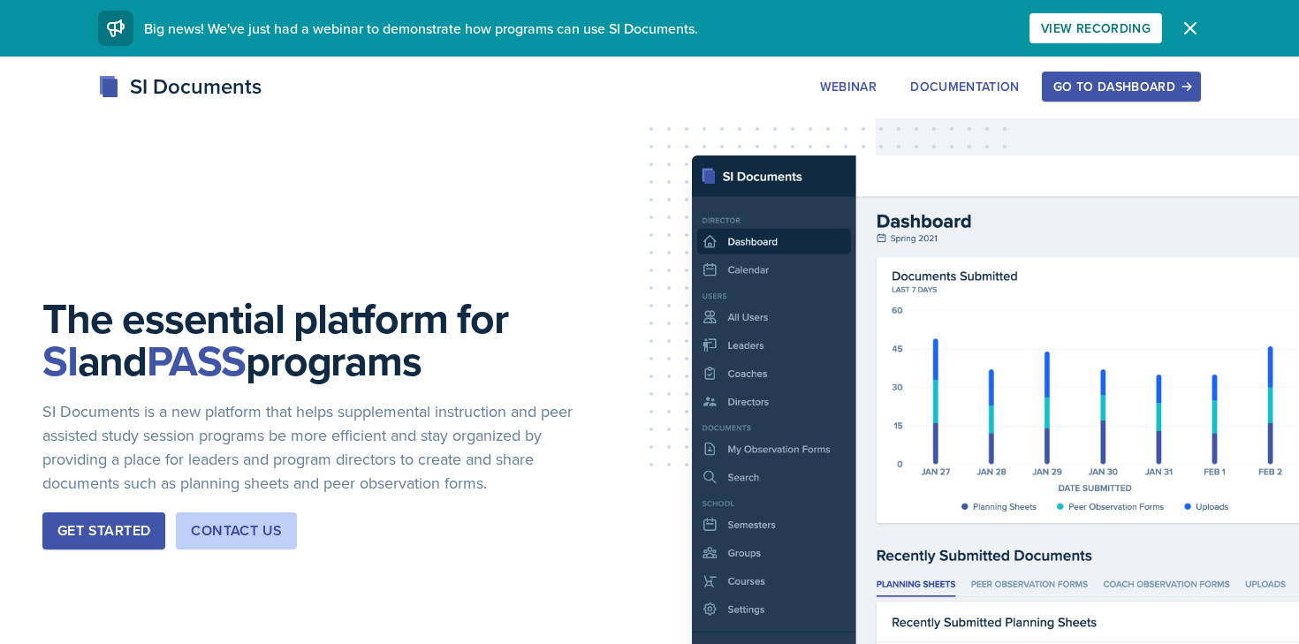  What do you see at coordinates (1121, 87) in the screenshot?
I see `div: Go to Dashboard` at bounding box center [1121, 87].